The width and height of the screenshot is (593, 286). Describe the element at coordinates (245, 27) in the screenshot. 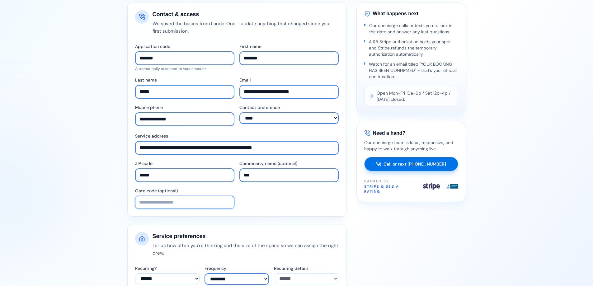

I see `p: We saved the basics from LanderOne - update anything that changed since your first submission.` at that location.